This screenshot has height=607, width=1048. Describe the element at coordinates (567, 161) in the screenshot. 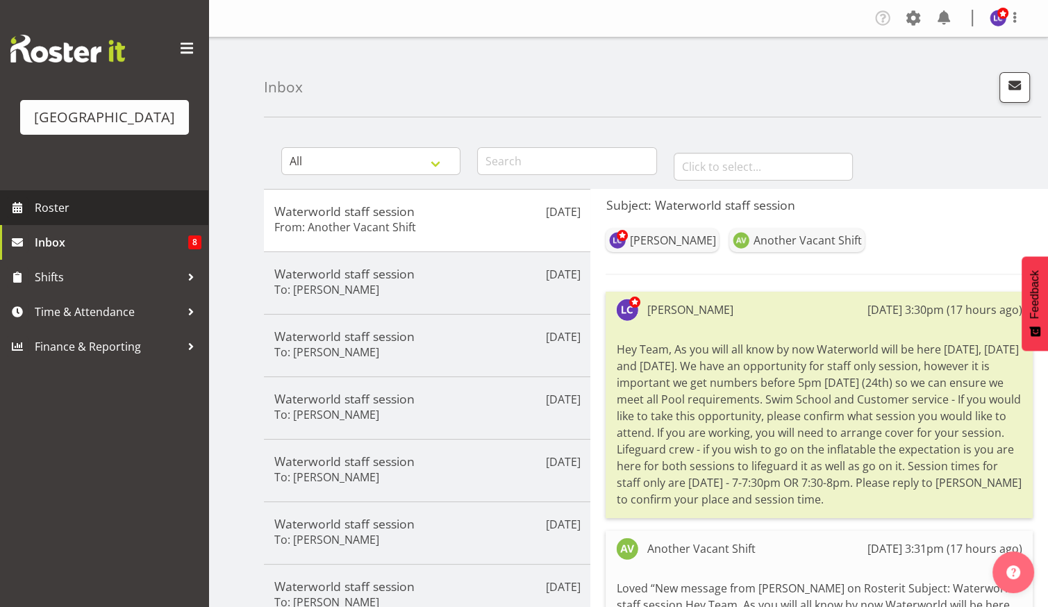

I see `input: Search` at that location.